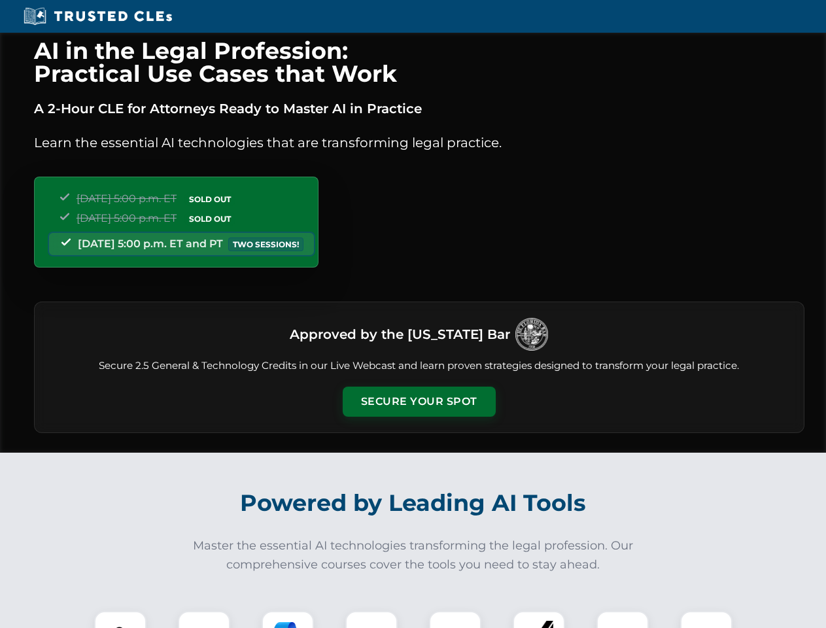 The image size is (826, 628). Describe the element at coordinates (97, 16) in the screenshot. I see `img: Trusted CLEs` at that location.